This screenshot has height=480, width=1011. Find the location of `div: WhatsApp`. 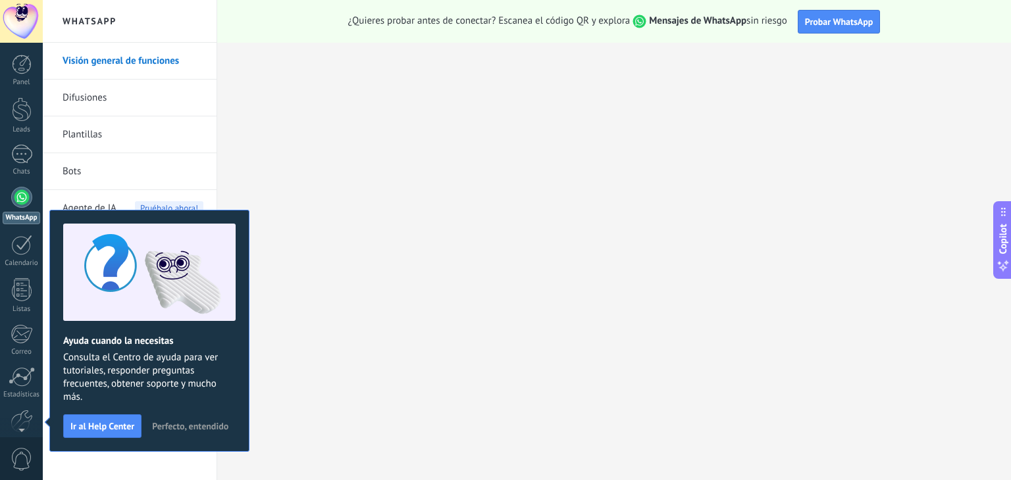

div: WhatsApp is located at coordinates (21, 218).